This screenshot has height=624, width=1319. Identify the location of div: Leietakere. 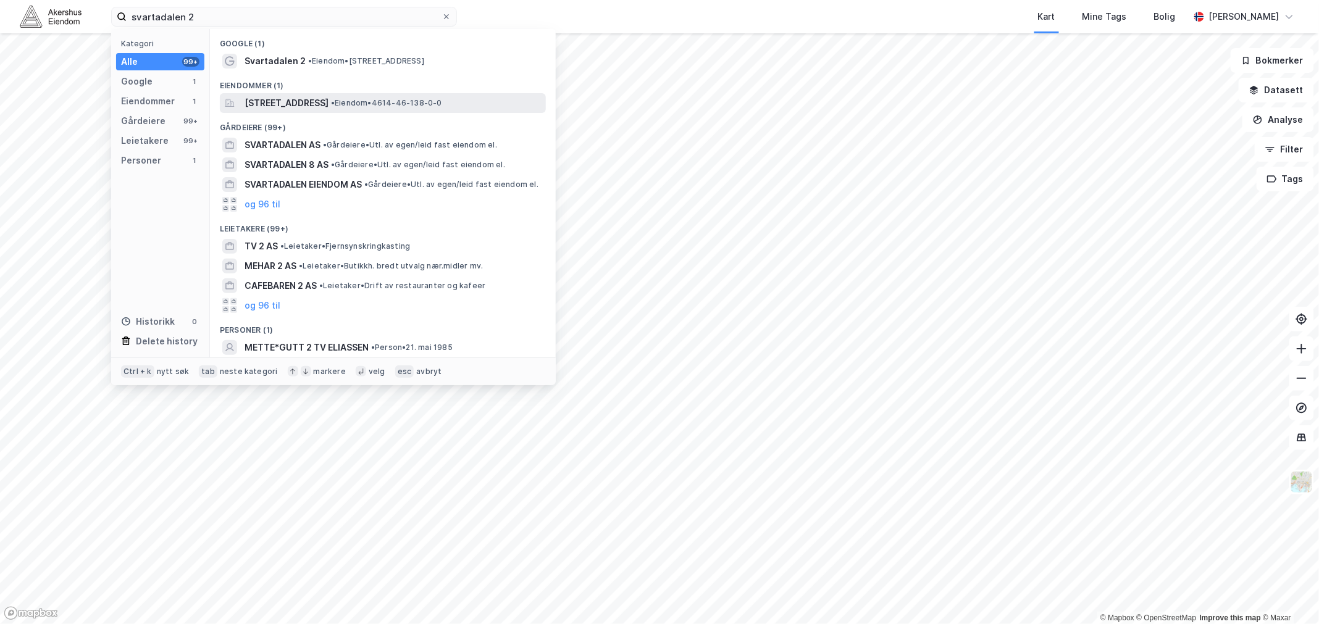
(144, 141).